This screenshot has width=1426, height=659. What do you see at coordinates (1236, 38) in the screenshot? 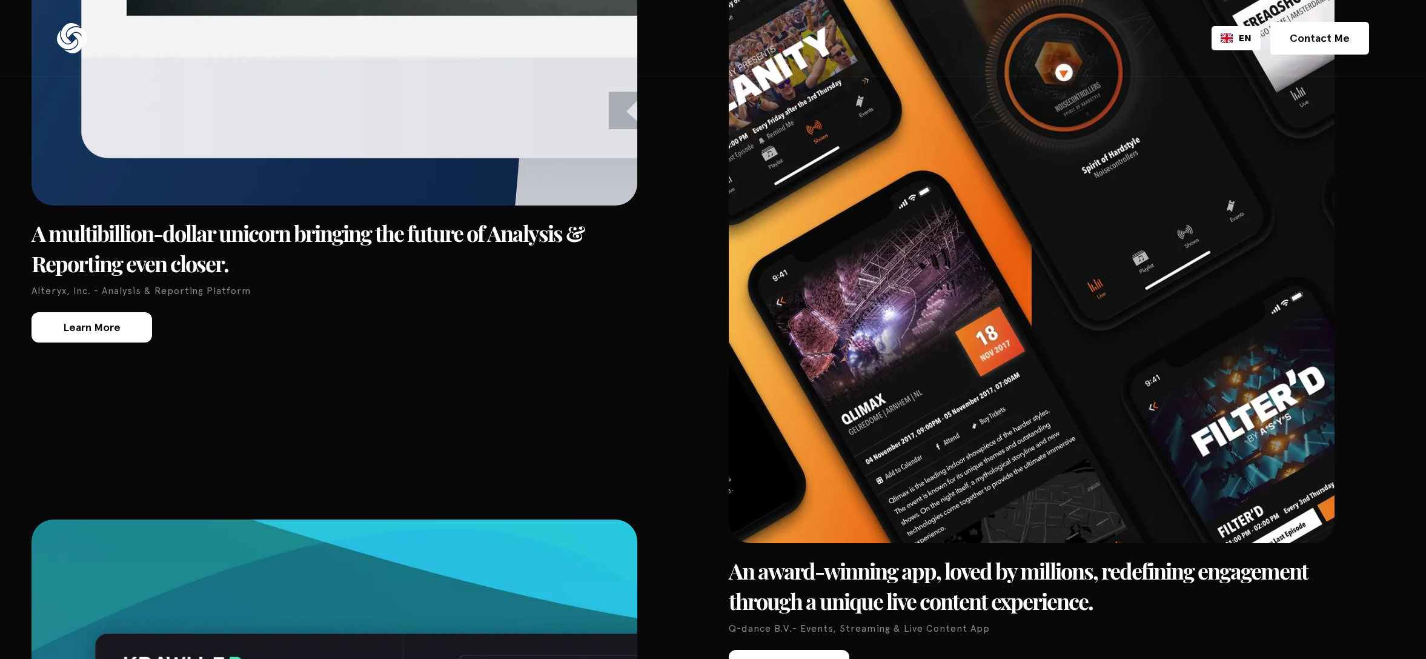
I see `a: EN` at bounding box center [1236, 38].